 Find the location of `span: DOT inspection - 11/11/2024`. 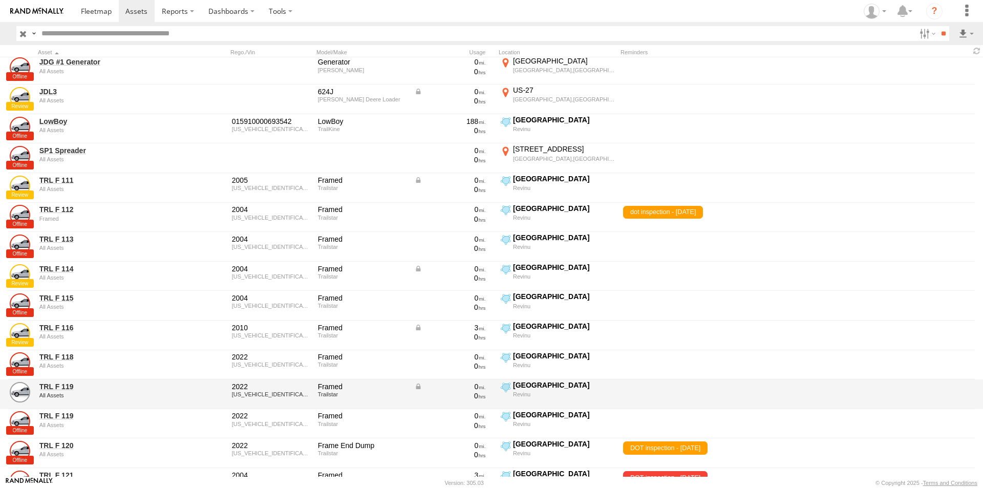

span: DOT inspection - 11/11/2024 is located at coordinates (665, 448).